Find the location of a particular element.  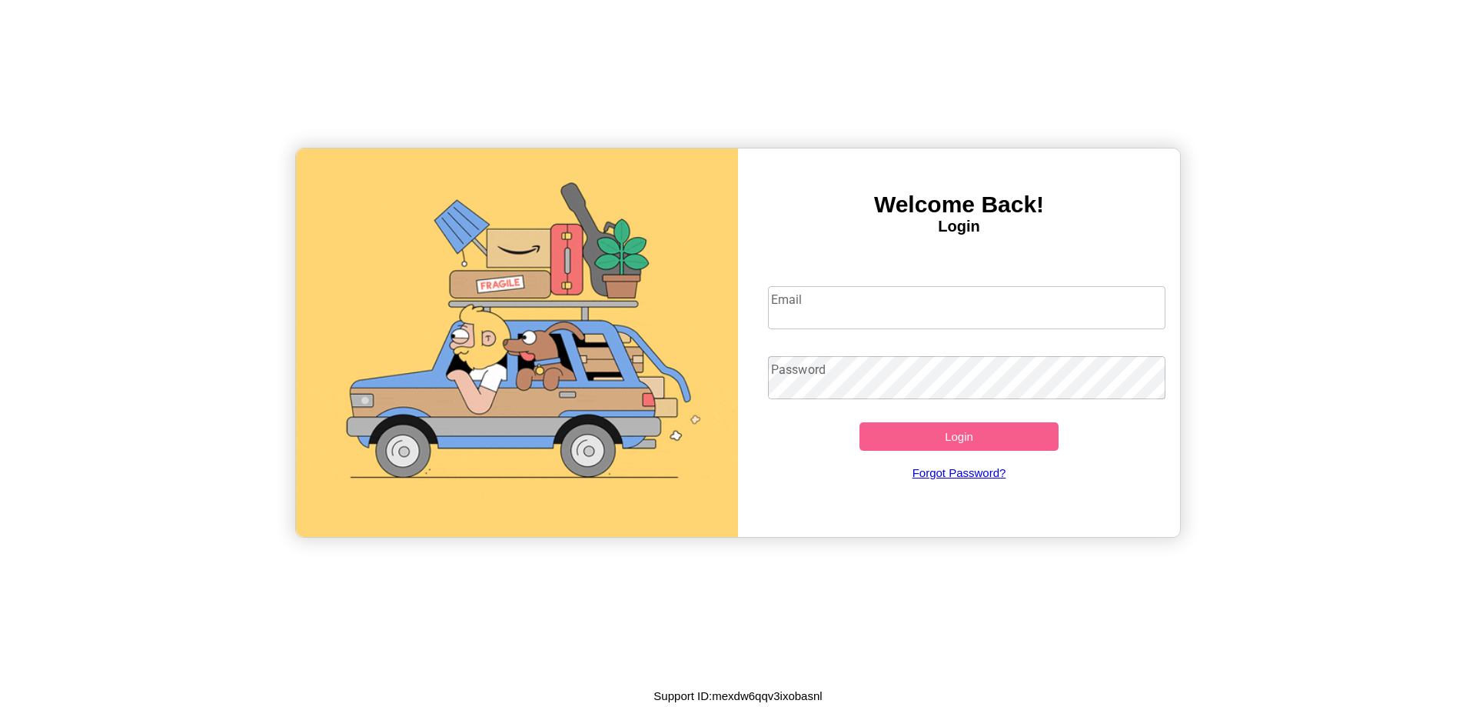

h3: Welcome Back! is located at coordinates (959, 205).